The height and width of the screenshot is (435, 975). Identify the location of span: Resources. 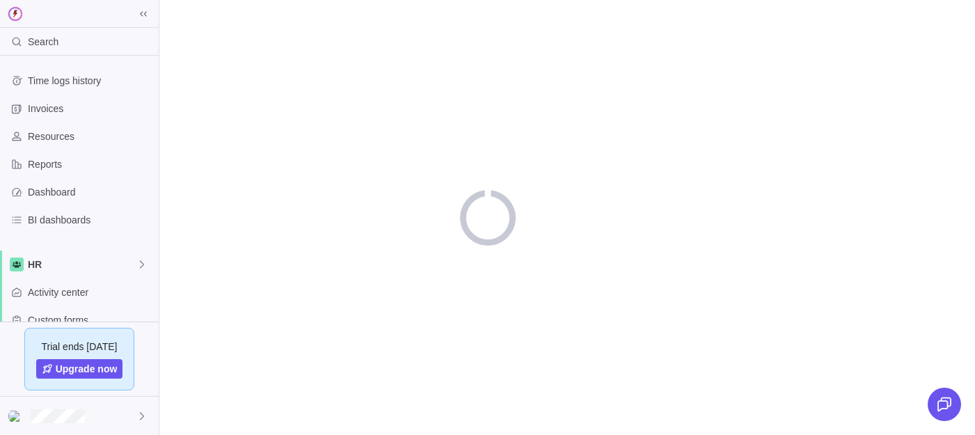
(90, 136).